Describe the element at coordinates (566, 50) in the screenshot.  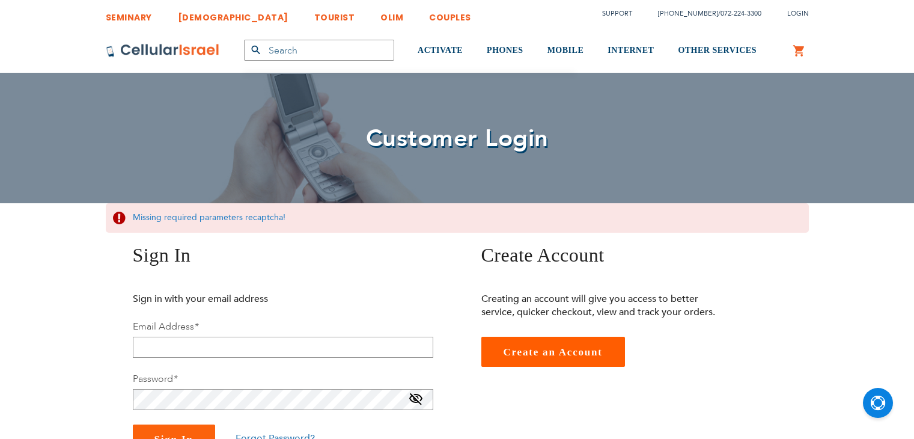
I see `a: MOBILE` at that location.